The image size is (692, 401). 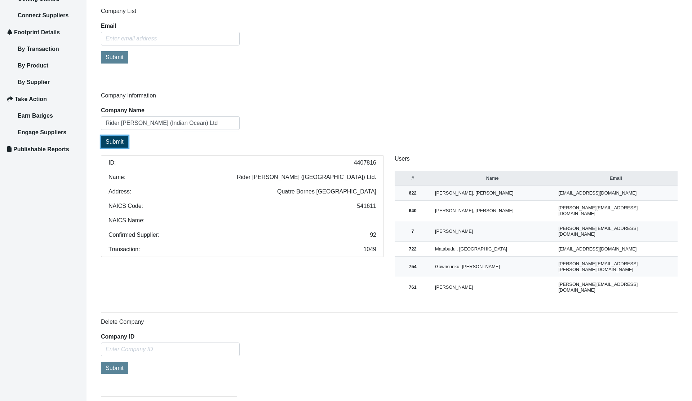 I want to click on input: Enter your email address, so click(x=70, y=96).